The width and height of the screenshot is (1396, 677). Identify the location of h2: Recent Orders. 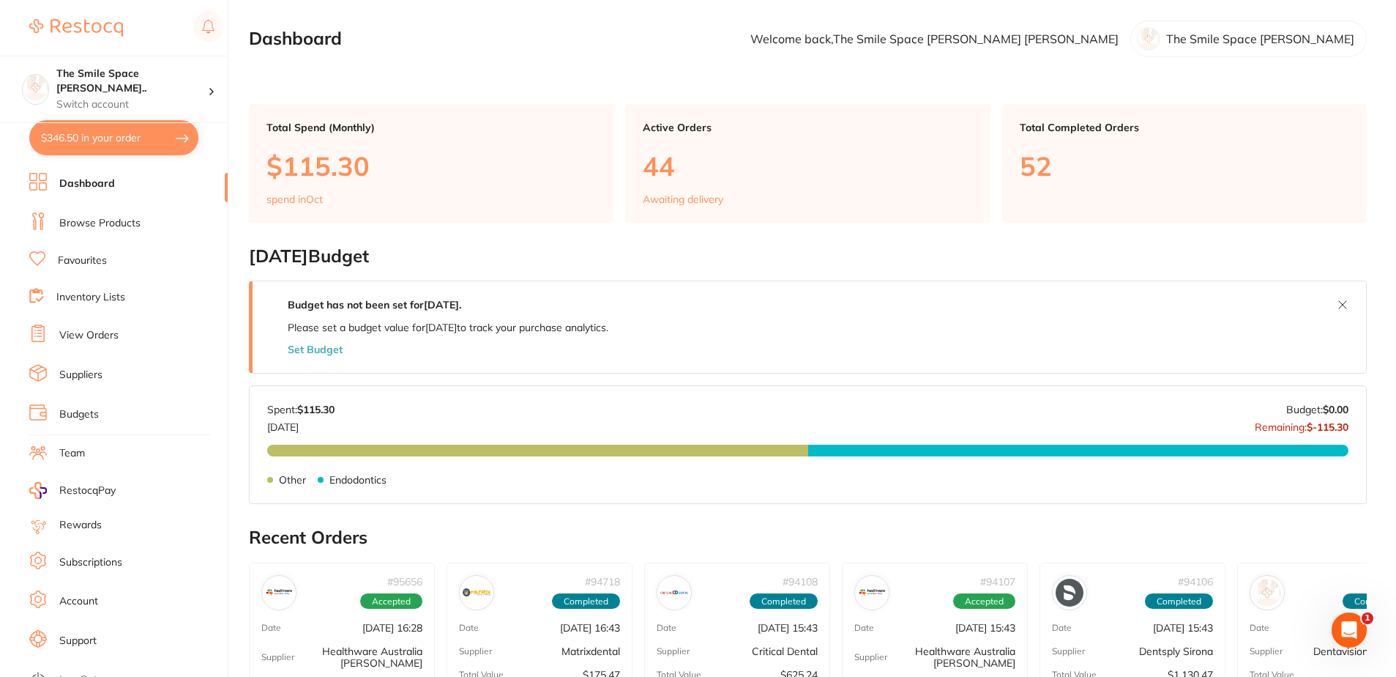
(808, 537).